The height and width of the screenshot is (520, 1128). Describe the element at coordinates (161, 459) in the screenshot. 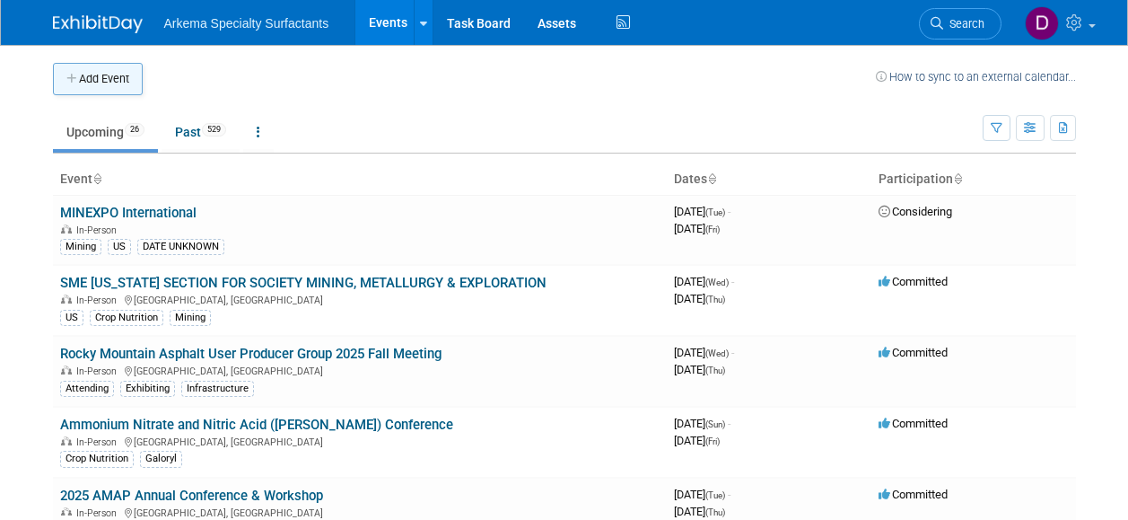

I see `div: Galoryl` at that location.